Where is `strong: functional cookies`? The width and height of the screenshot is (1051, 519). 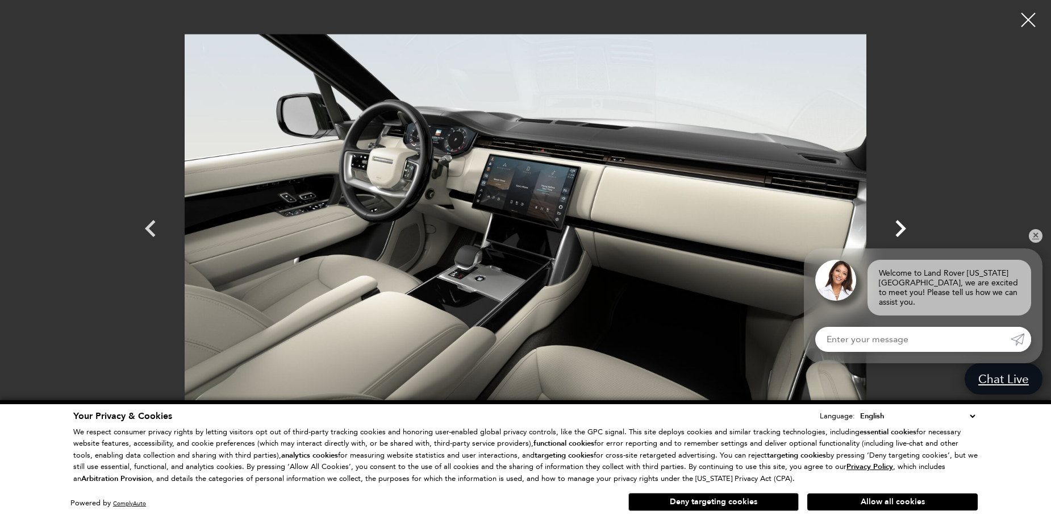
strong: functional cookies is located at coordinates (563, 443).